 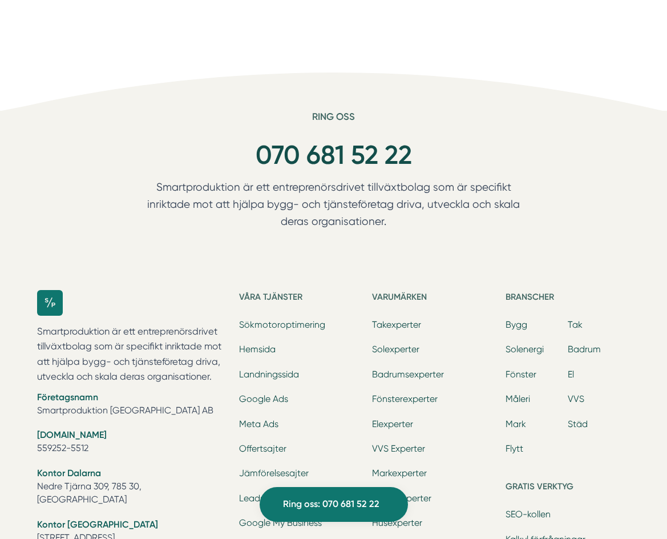 What do you see at coordinates (397, 522) in the screenshot?
I see `a: Husexperter` at bounding box center [397, 522].